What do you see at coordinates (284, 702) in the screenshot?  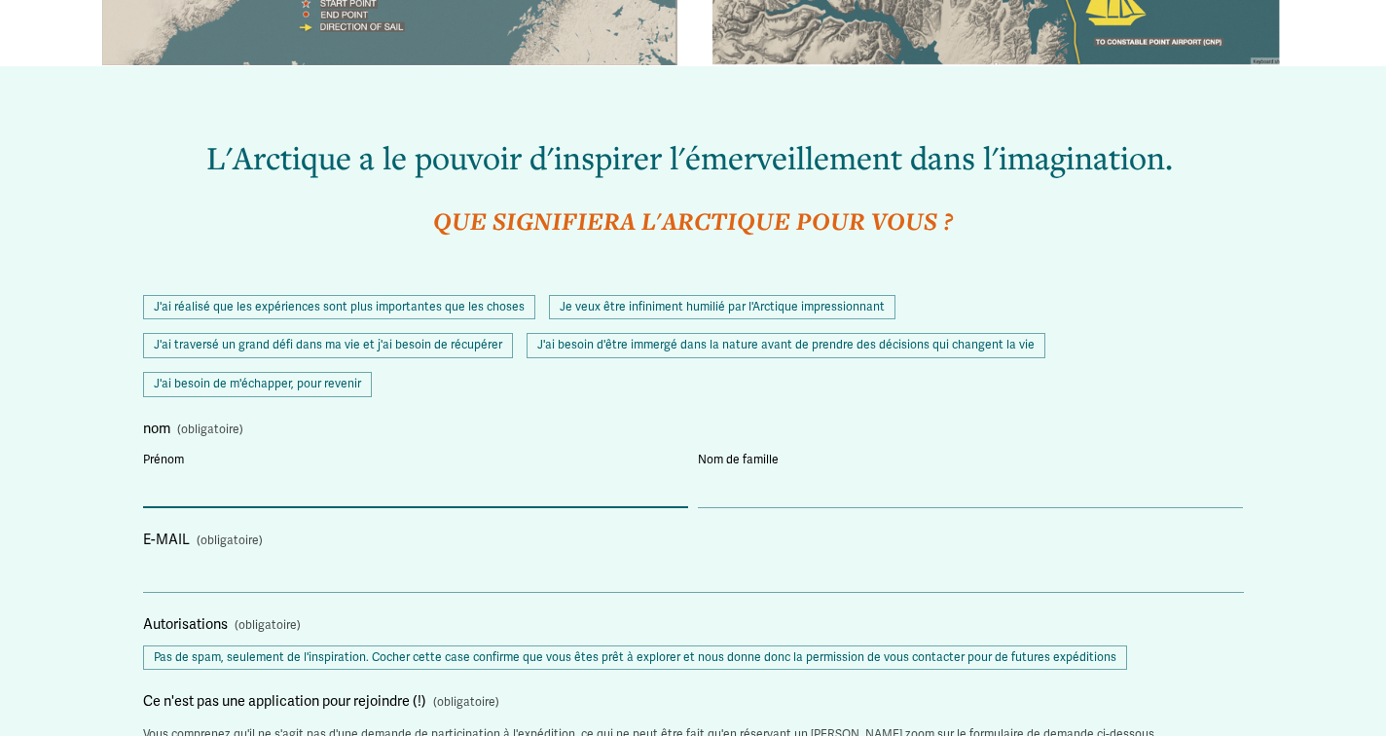 I see `span: Ce n'est pas une application pour rejoindre (!)` at bounding box center [284, 702].